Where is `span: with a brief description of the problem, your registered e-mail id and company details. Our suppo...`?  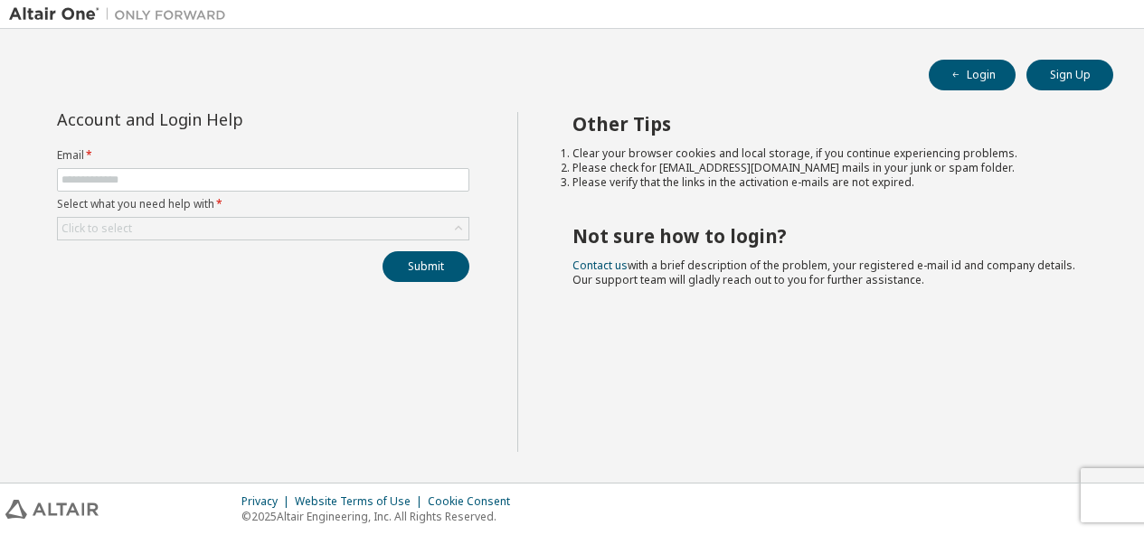 span: with a brief description of the problem, your registered e-mail id and company details. Our suppo... is located at coordinates (824, 272).